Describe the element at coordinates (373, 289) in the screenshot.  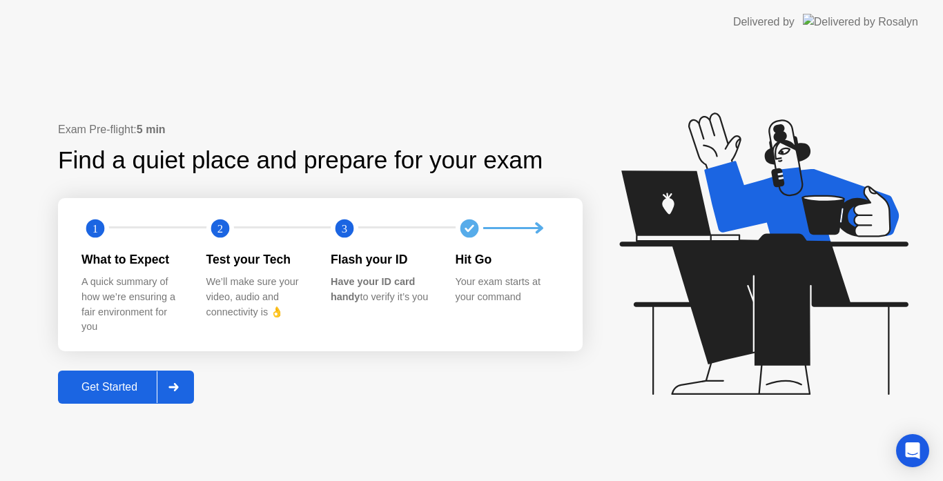
I see `b: Have your ID card handy` at that location.